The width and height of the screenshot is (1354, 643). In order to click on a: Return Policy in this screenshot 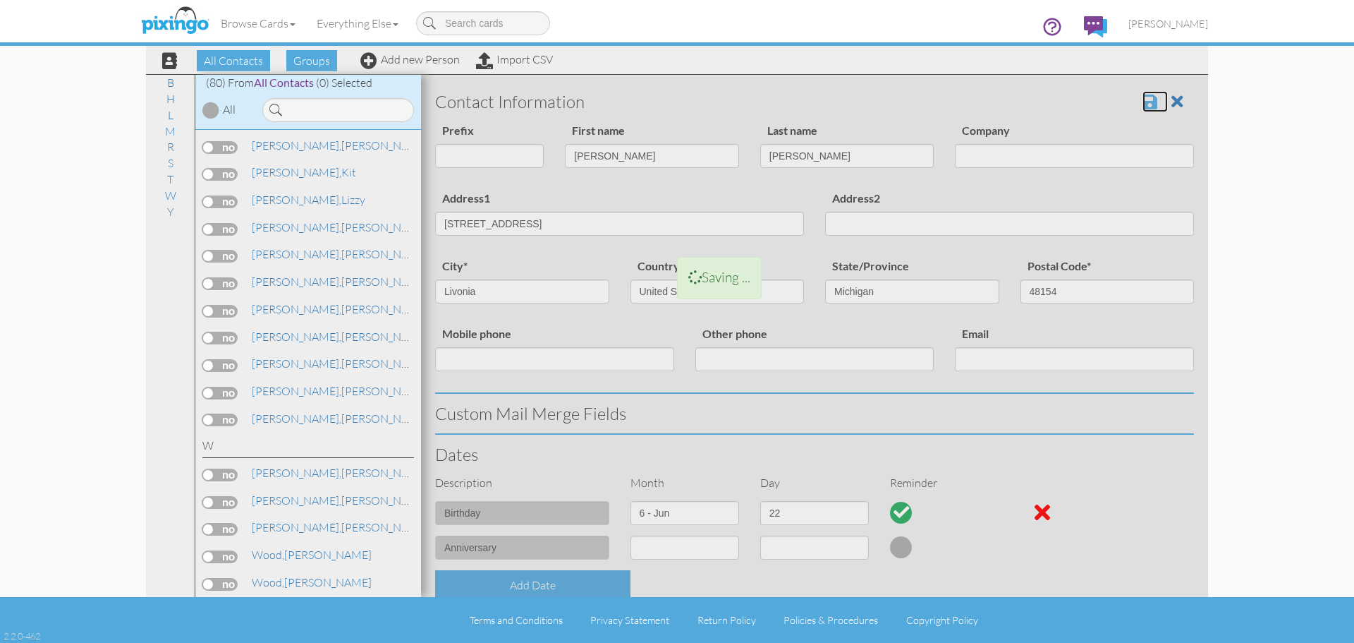, I will do `click(727, 619)`.